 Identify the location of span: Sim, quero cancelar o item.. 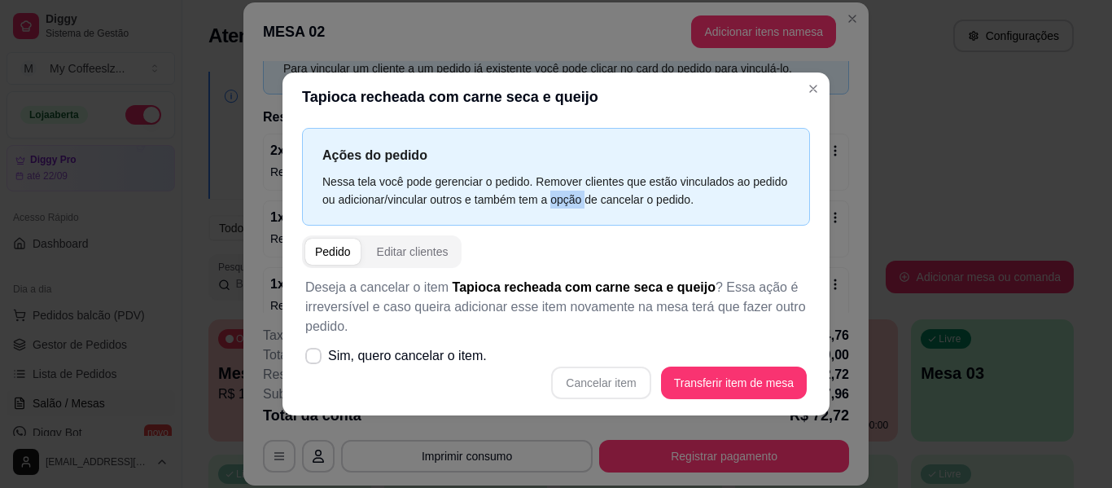
(407, 356).